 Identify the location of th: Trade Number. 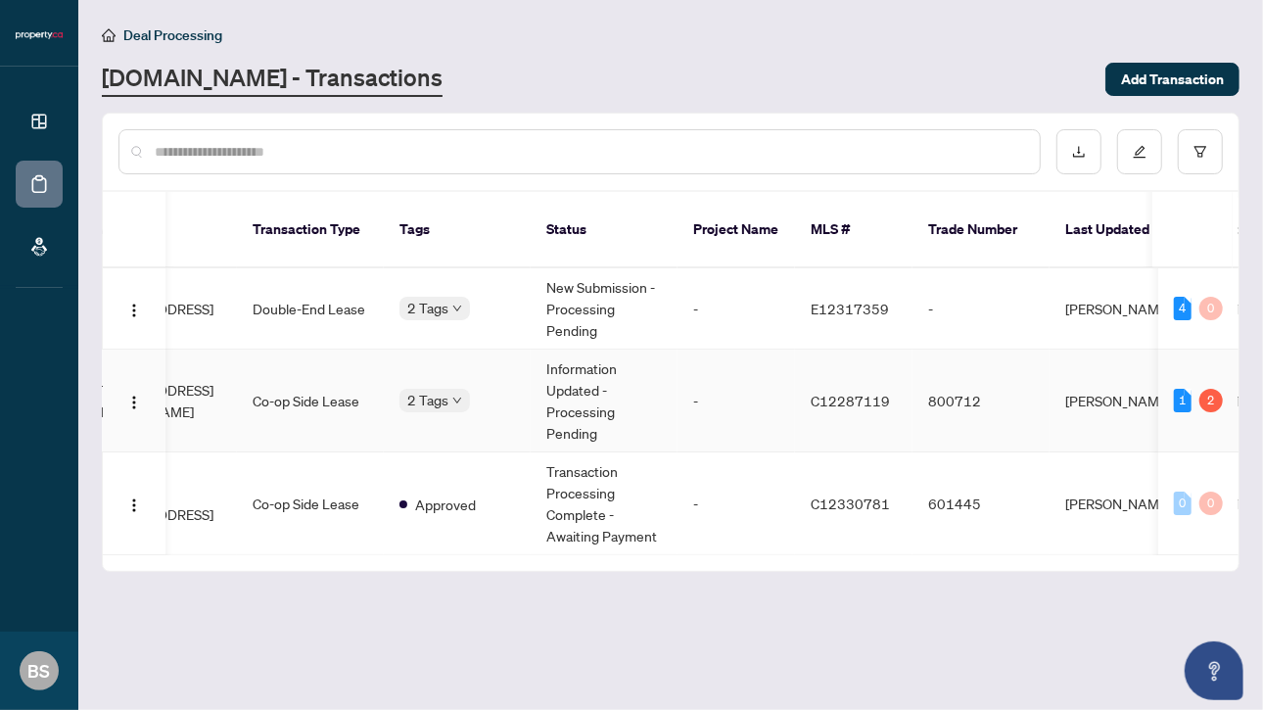
(981, 230).